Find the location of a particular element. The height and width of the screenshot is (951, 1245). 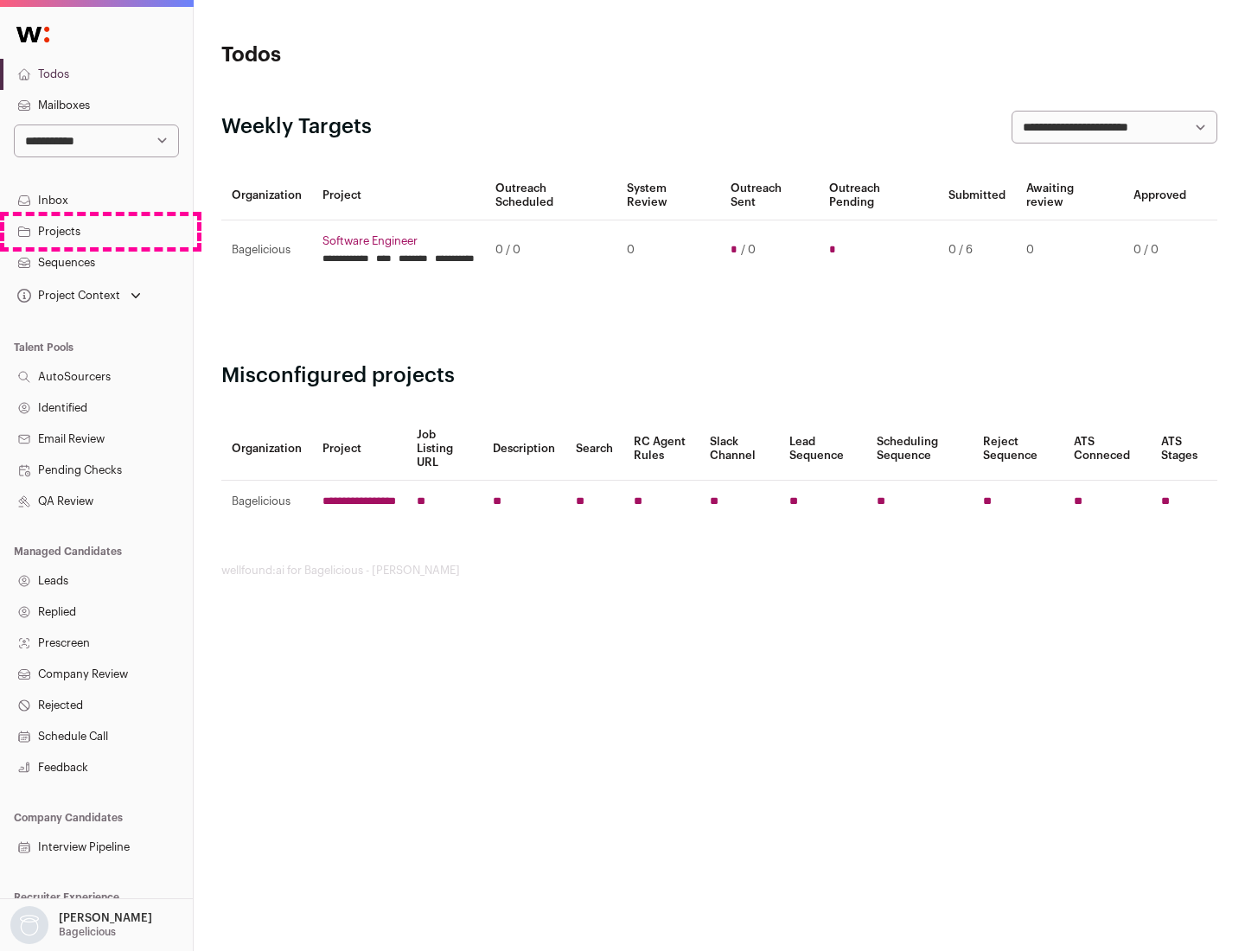

a: Software Engineer is located at coordinates (399, 241).